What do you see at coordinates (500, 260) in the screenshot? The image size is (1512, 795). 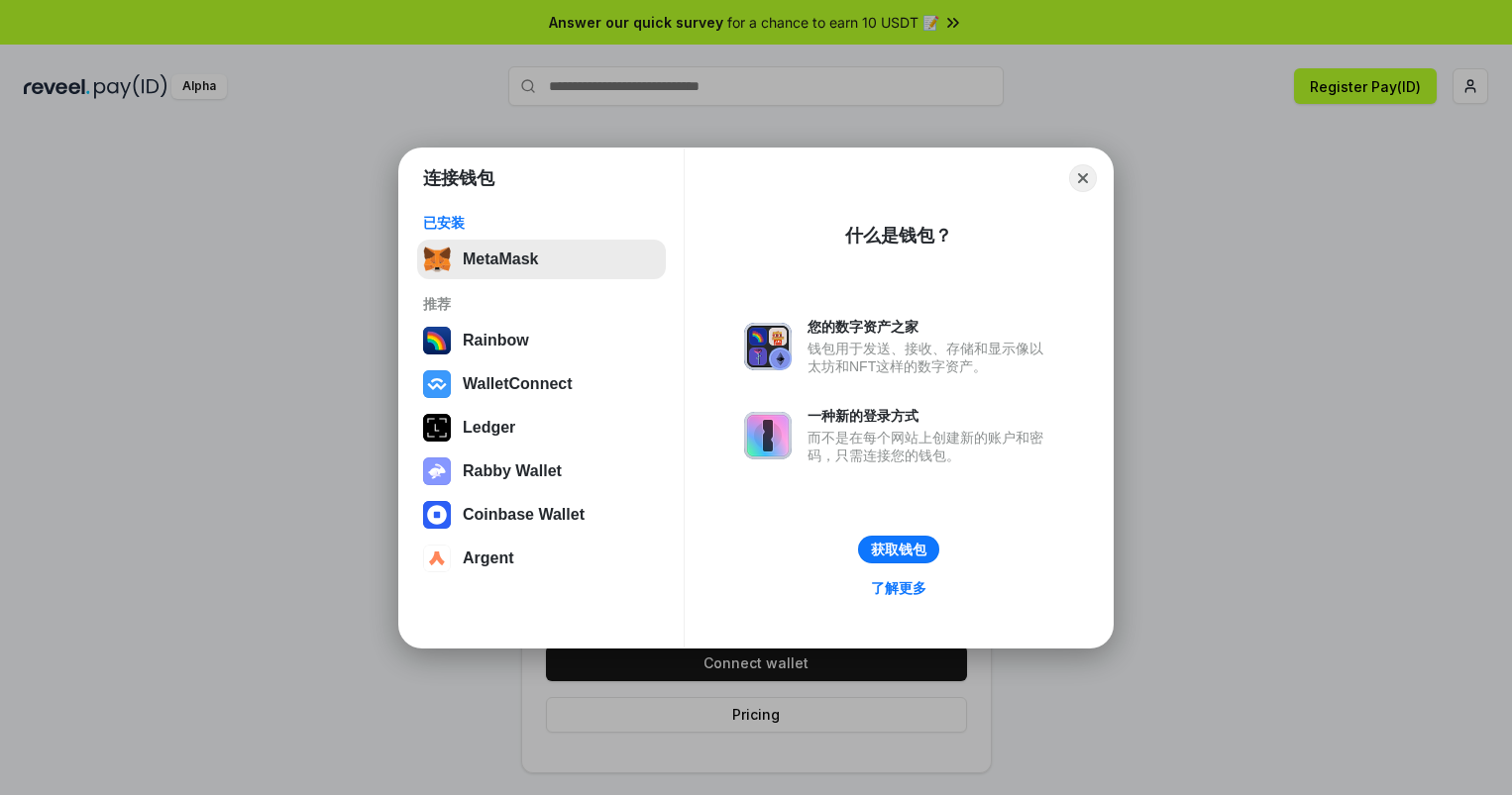 I see `div: MetaMask` at bounding box center [500, 260].